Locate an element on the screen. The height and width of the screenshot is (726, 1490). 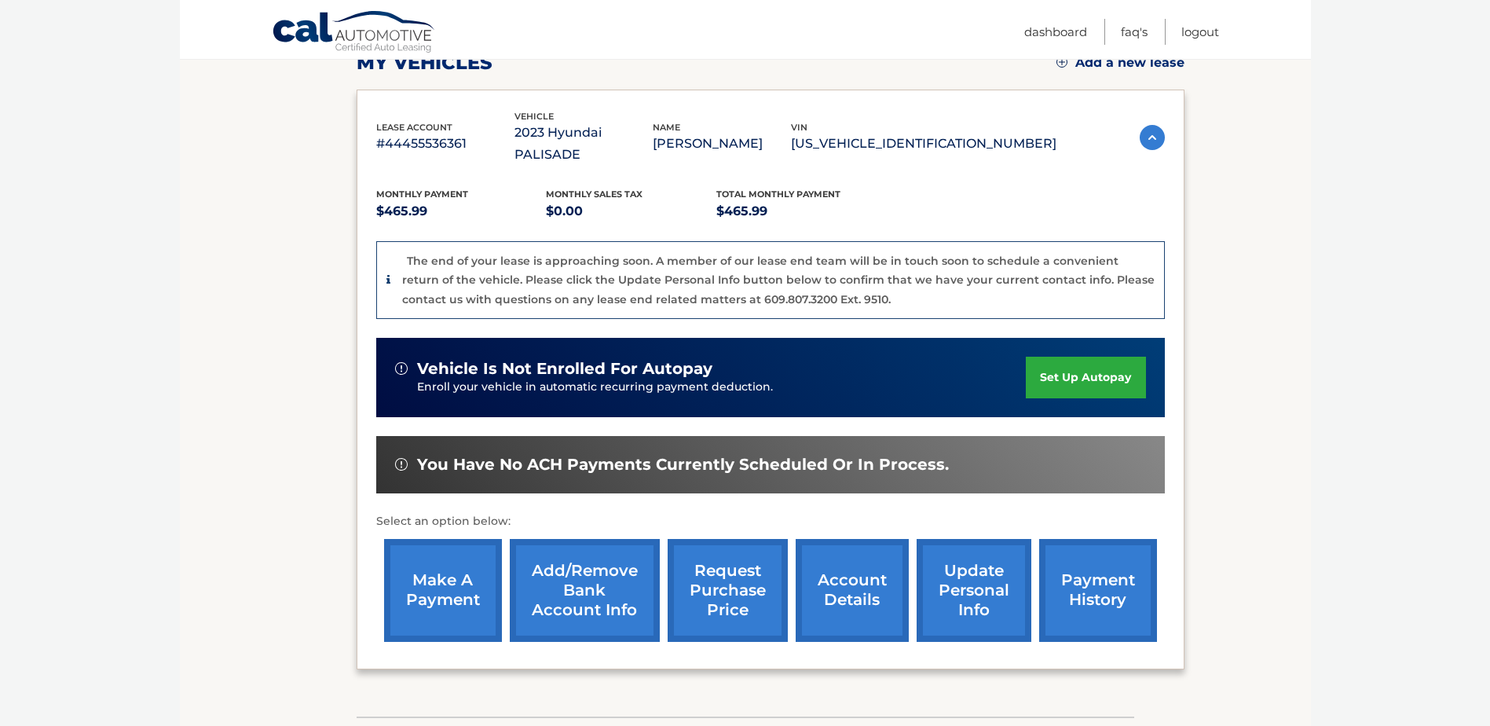
span: Monthly Payment is located at coordinates (422, 194).